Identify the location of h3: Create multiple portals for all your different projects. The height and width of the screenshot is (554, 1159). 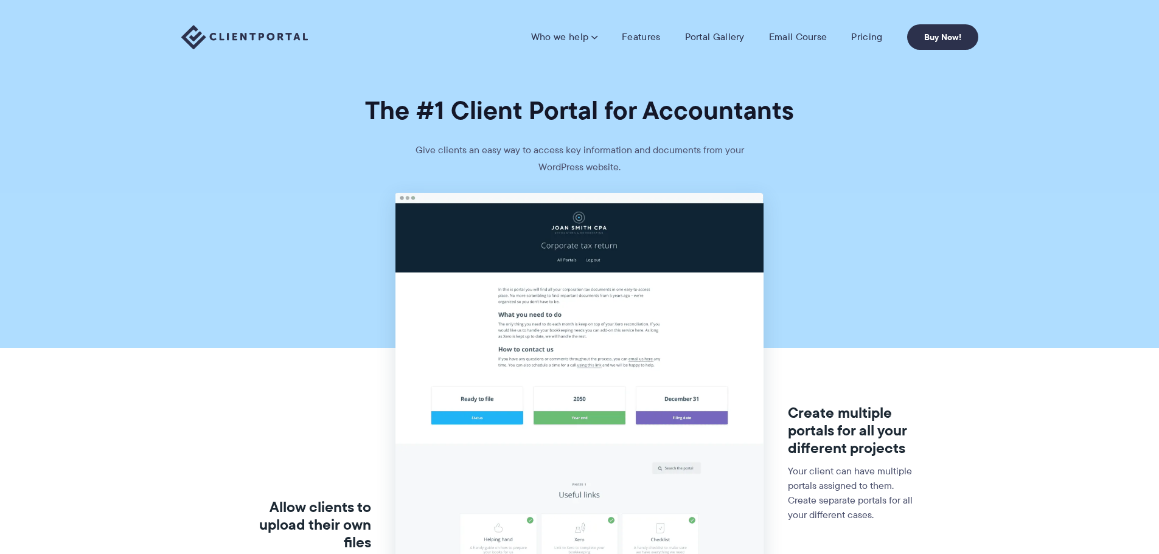
(854, 431).